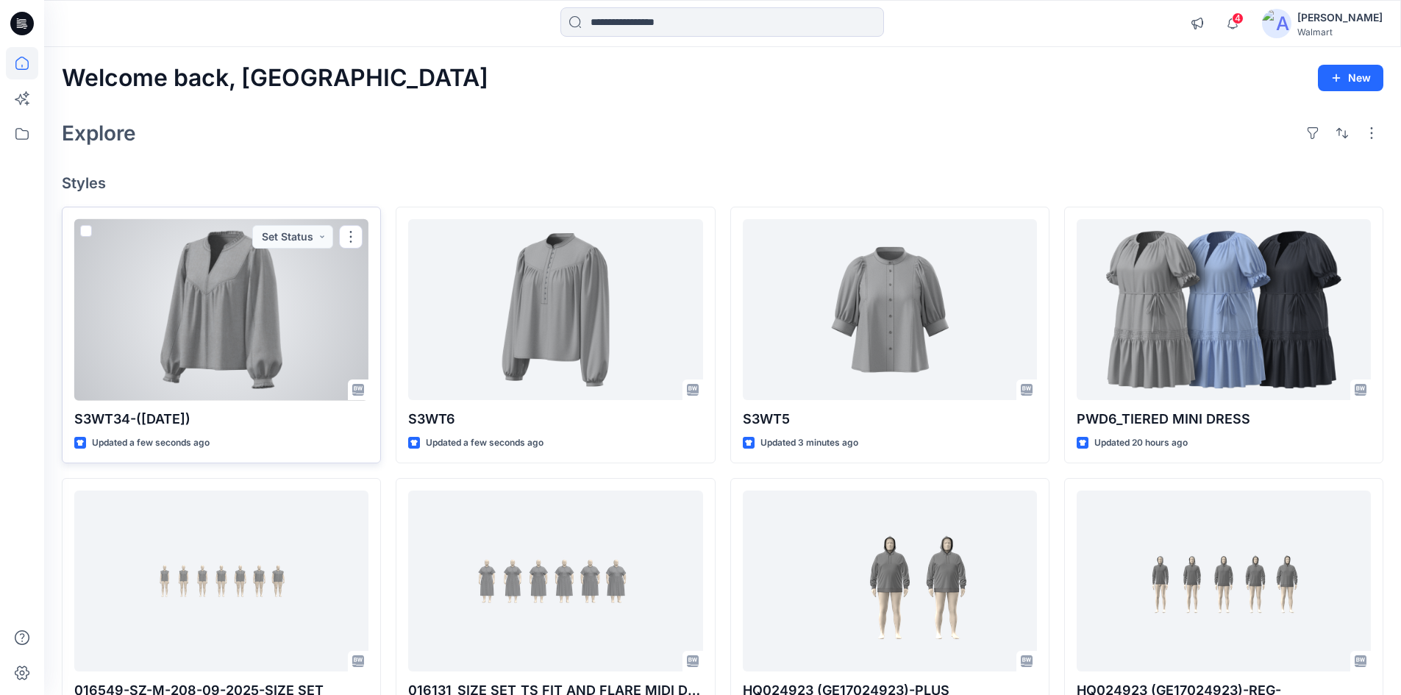 Image resolution: width=1401 pixels, height=695 pixels. What do you see at coordinates (890, 581) in the screenshot?
I see `a: HQ024923 (GE17024923)-PLUS` at bounding box center [890, 581].